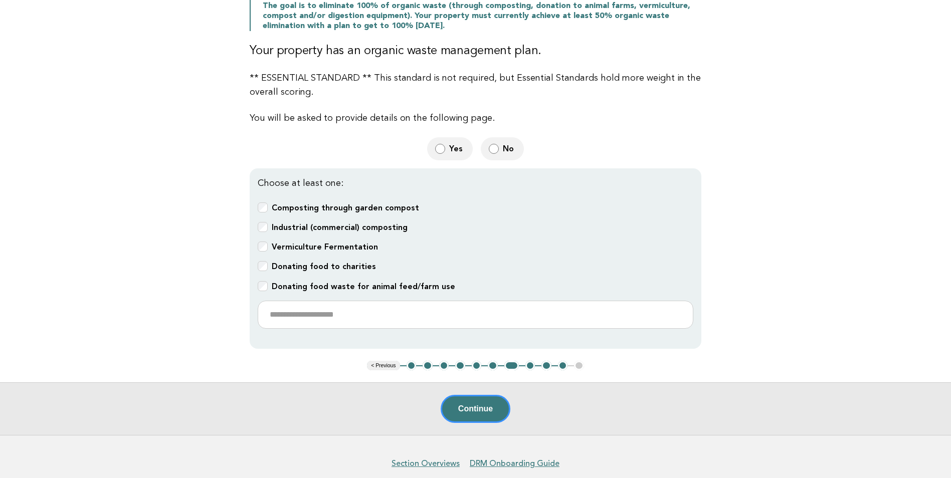 This screenshot has width=951, height=478. Describe the element at coordinates (494, 148) in the screenshot. I see `input: No` at that location.